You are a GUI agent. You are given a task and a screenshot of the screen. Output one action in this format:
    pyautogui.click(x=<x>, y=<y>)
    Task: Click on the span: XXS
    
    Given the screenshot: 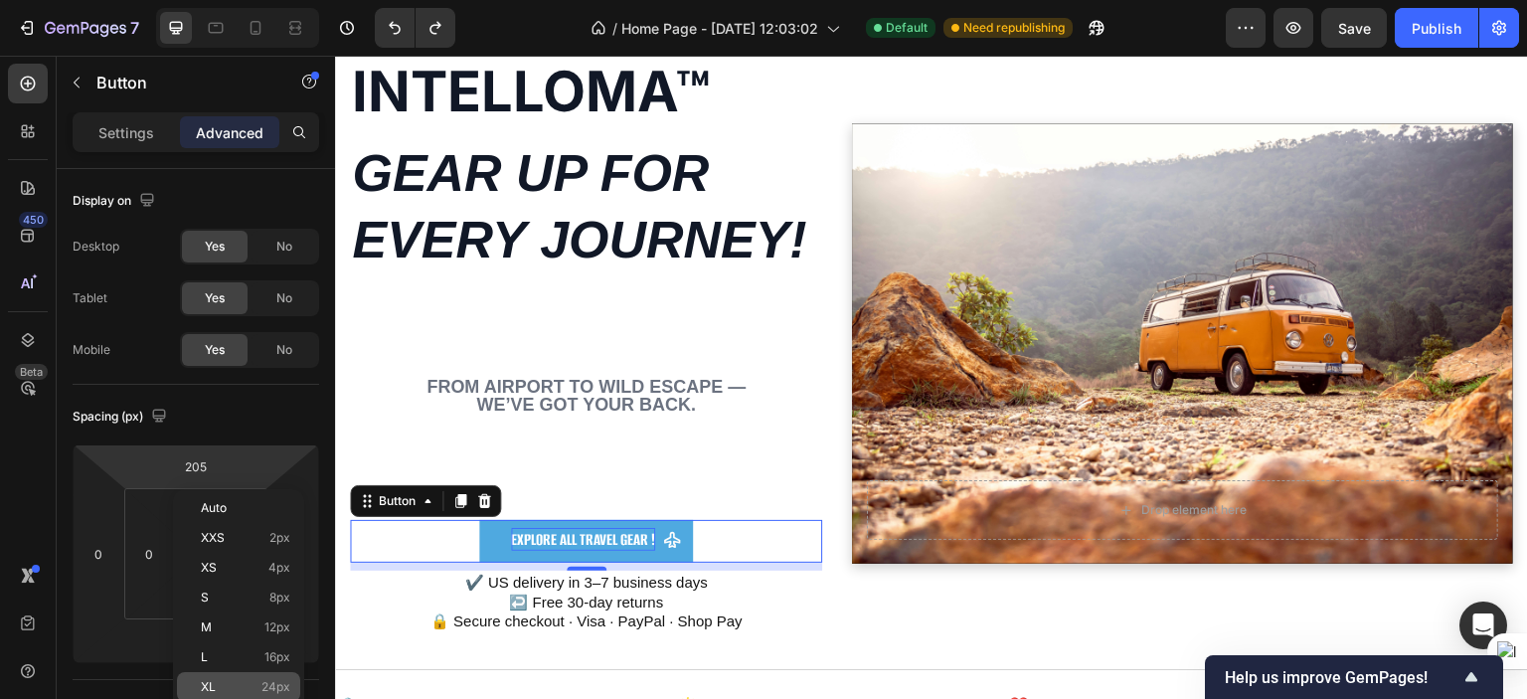 What is the action you would take?
    pyautogui.click(x=213, y=538)
    